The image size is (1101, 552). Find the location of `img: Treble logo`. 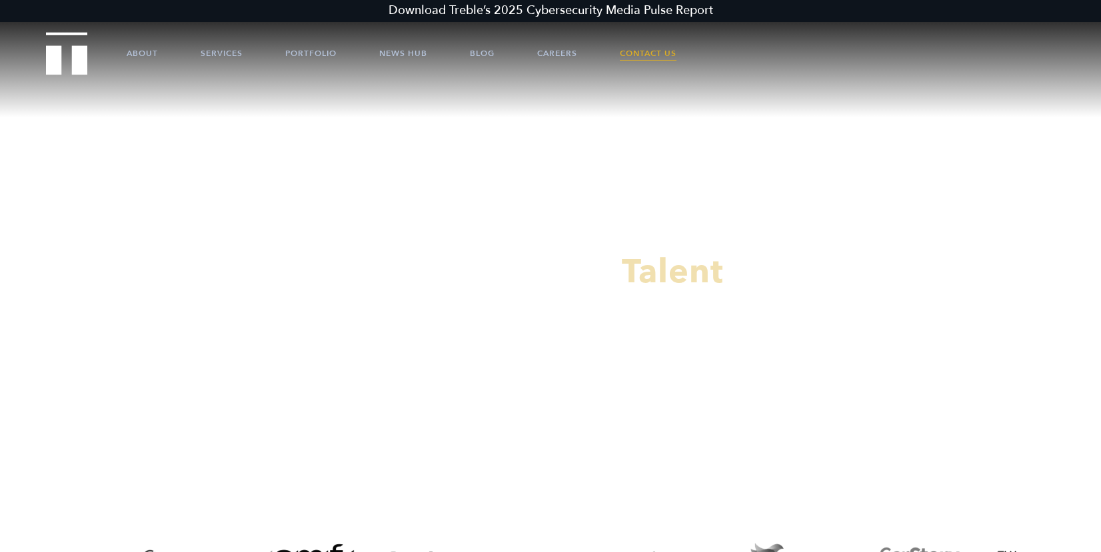

img: Treble logo is located at coordinates (67, 53).